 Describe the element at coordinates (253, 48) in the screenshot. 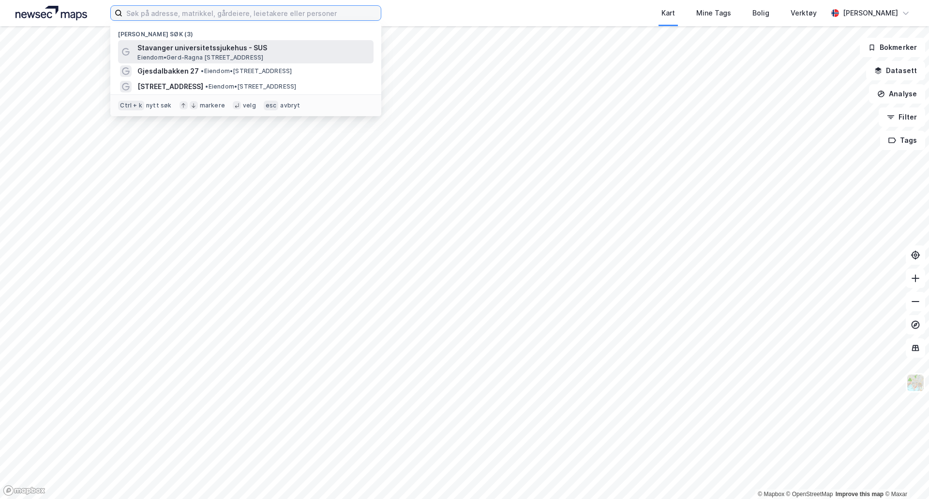

I see `span: Stavanger universitetssjukehus - SUS` at that location.